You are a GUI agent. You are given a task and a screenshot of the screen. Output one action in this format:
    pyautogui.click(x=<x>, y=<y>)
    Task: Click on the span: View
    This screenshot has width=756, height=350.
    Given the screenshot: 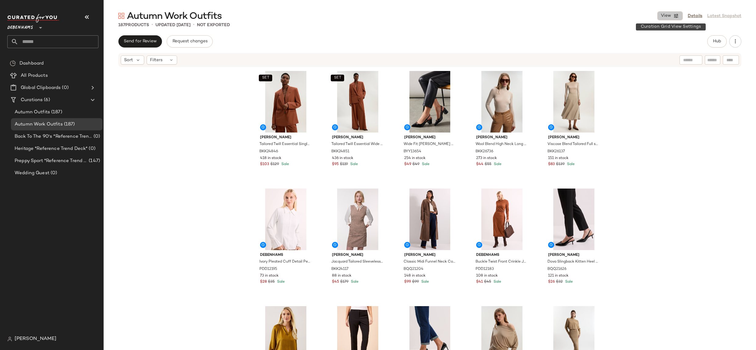 What is the action you would take?
    pyautogui.click(x=665, y=16)
    